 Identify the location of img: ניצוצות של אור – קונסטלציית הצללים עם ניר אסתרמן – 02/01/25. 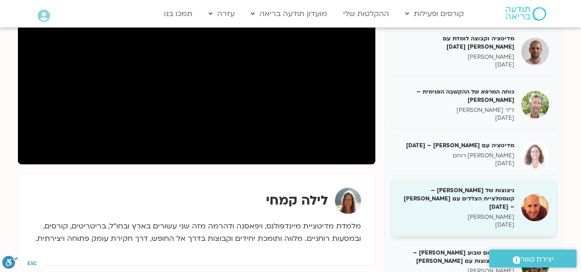
(535, 208).